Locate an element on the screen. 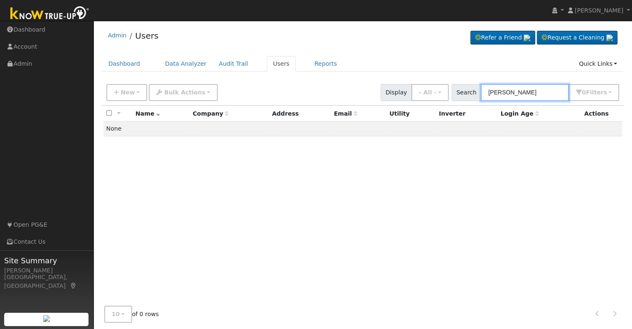  span: 10 is located at coordinates (116, 314).